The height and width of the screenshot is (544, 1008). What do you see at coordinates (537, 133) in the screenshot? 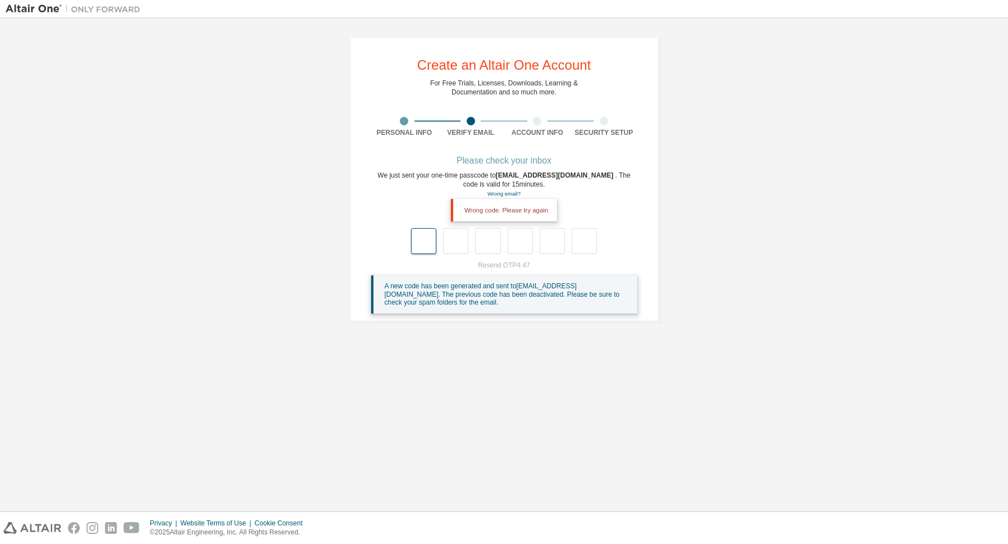
I see `div: Account Info` at bounding box center [537, 133].